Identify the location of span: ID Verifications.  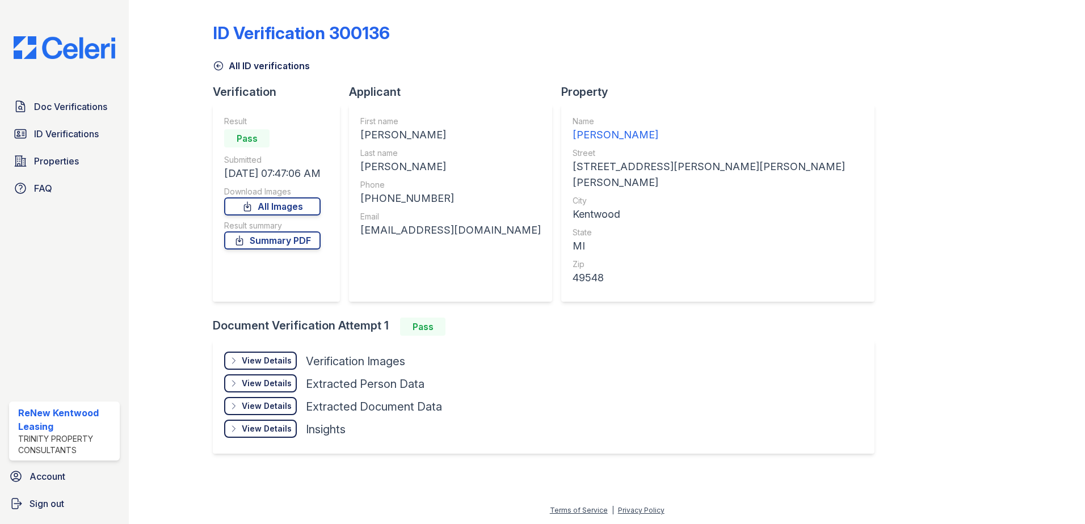
(66, 134).